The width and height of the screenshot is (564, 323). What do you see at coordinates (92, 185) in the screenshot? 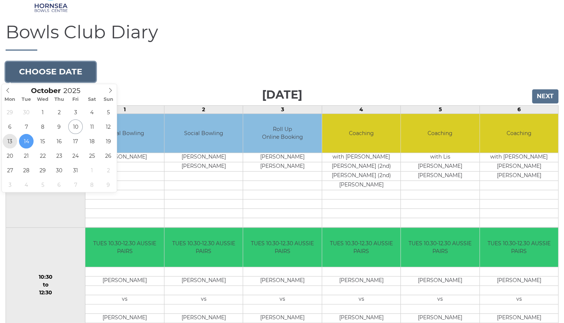
I see `span: November 8, 2025` at bounding box center [92, 185].